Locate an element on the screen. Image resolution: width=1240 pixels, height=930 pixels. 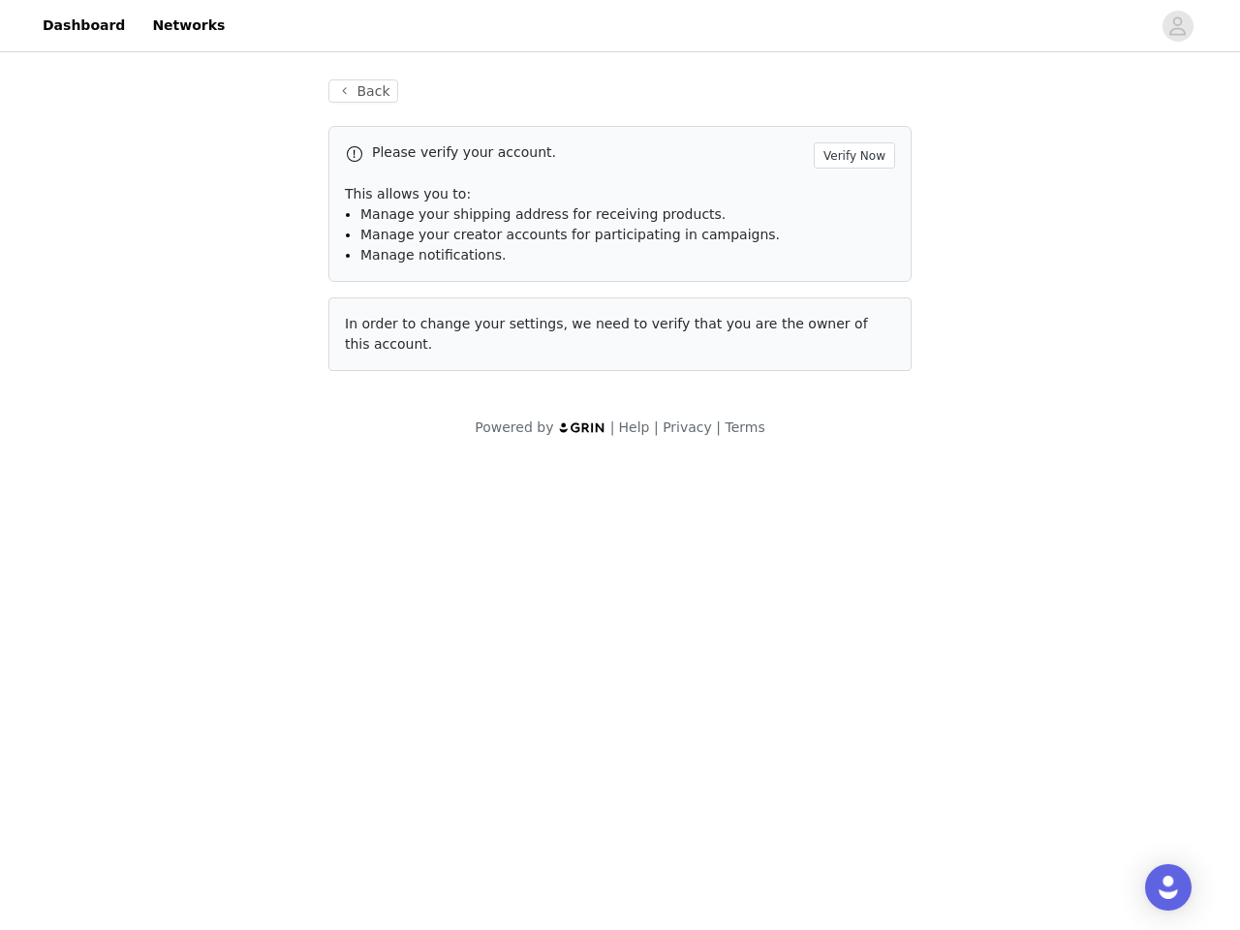
span: Powered by is located at coordinates (513, 427).